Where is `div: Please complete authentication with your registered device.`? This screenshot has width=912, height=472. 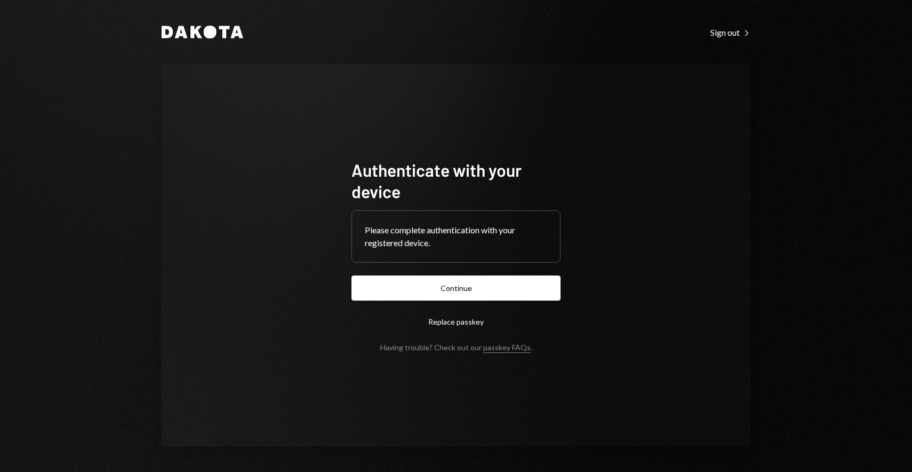
div: Please complete authentication with your registered device. is located at coordinates (456, 236).